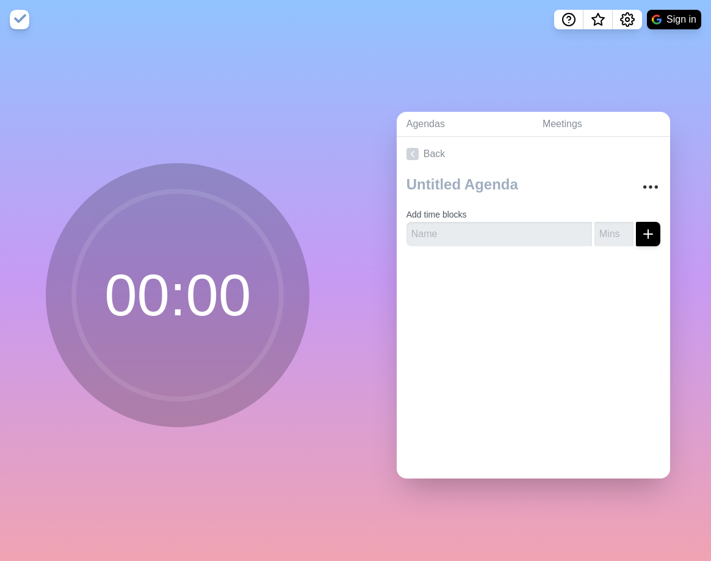 The image size is (711, 561). Describe the element at coordinates (614, 234) in the screenshot. I see `input: Mins` at that location.